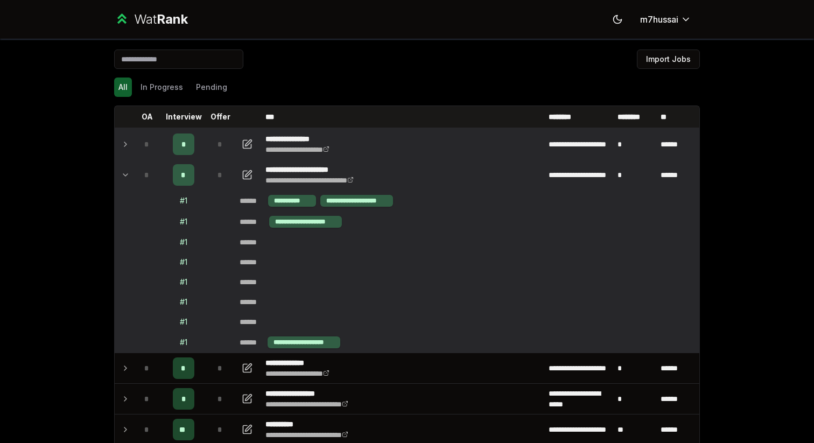 Image resolution: width=814 pixels, height=443 pixels. What do you see at coordinates (668, 59) in the screenshot?
I see `button: Import Jobs` at bounding box center [668, 59].